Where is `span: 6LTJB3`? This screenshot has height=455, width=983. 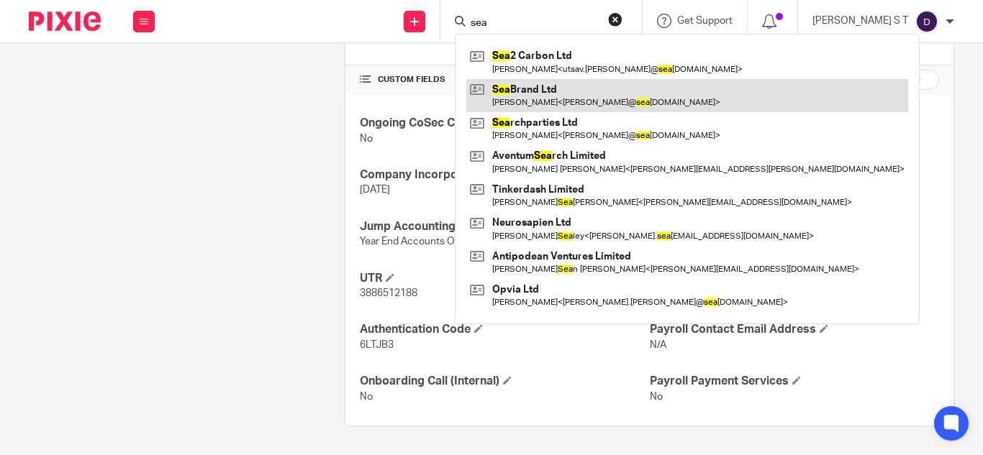 span: 6LTJB3 is located at coordinates (376, 345).